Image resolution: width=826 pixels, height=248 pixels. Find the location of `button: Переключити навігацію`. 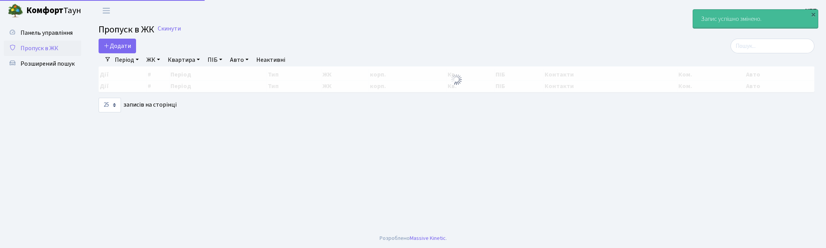

button: Переключити навігацію is located at coordinates (106, 10).